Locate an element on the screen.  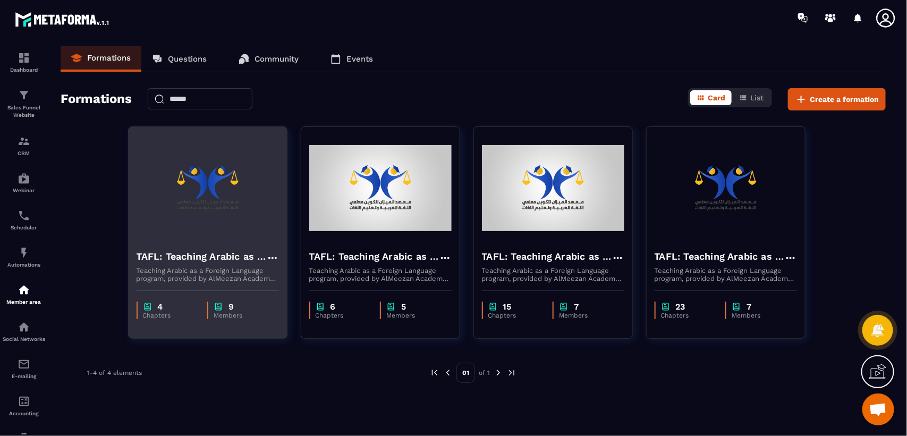
a: formation-backgroundTAFL: Teaching Arabic as a Foreign Language program - JuneTeaching Arabic as ... is located at coordinates (559, 239).